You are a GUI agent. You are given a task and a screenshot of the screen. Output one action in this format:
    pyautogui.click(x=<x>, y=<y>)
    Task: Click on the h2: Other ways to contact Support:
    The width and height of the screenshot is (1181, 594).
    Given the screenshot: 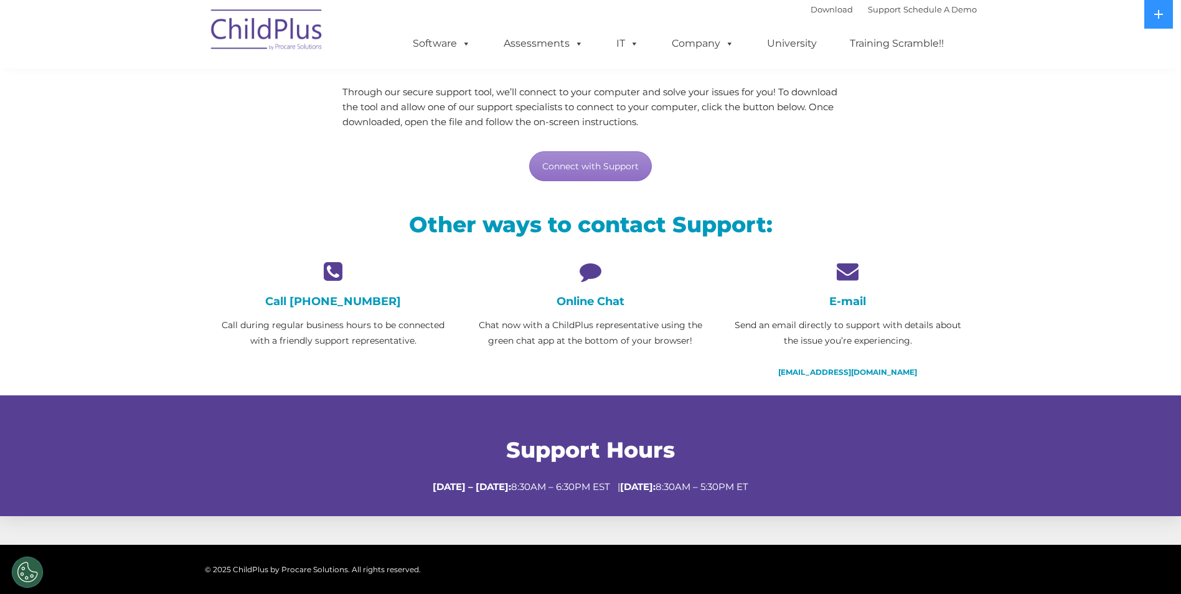 What is the action you would take?
    pyautogui.click(x=591, y=224)
    